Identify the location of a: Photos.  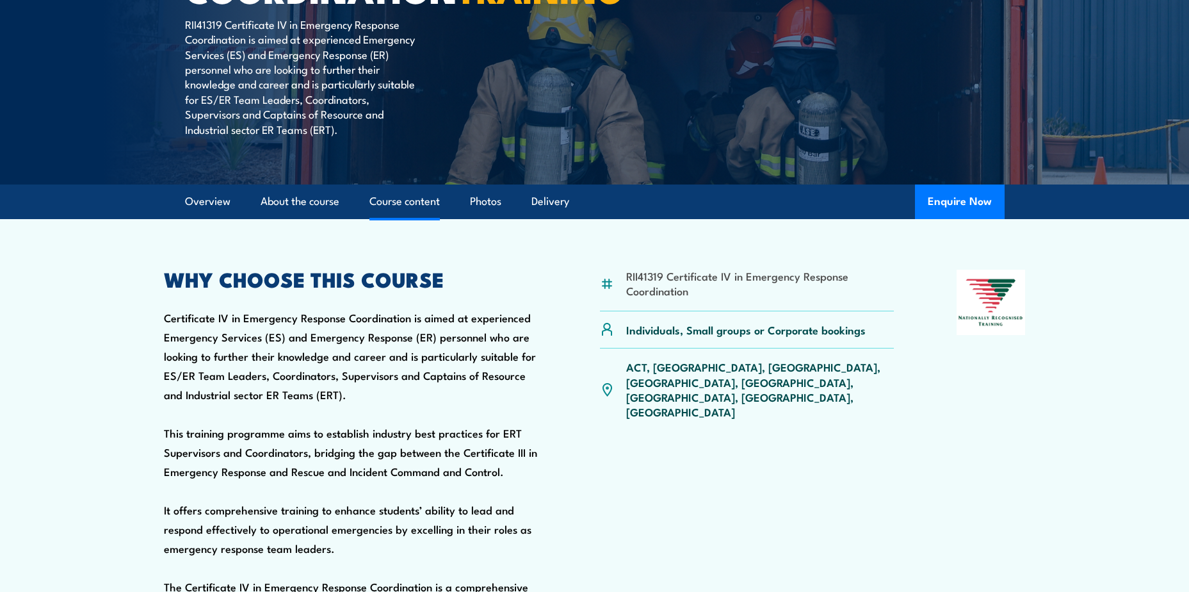
(485, 201).